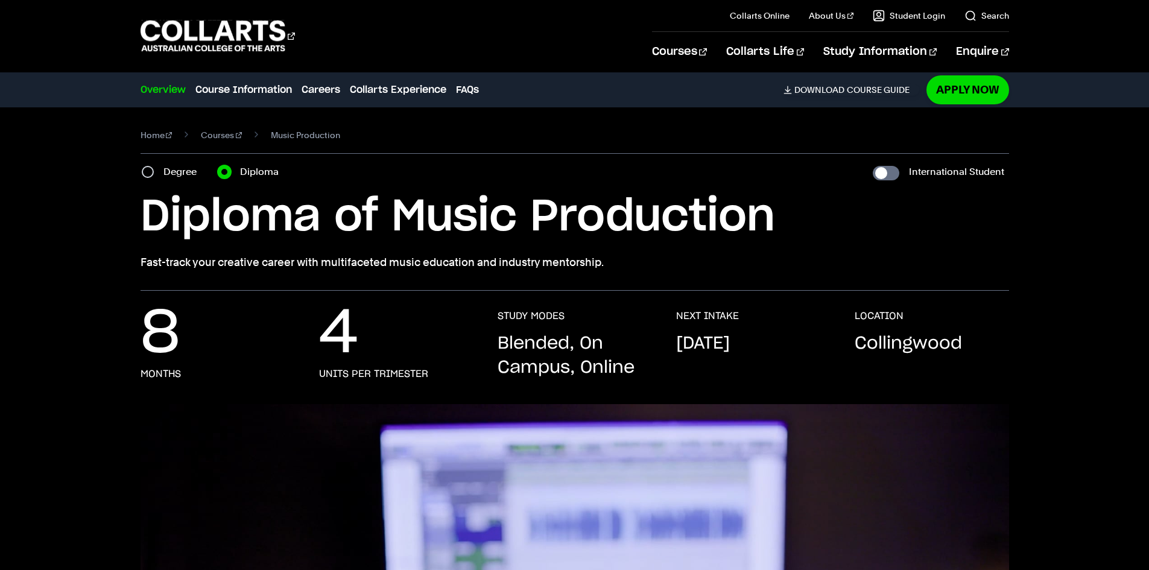  What do you see at coordinates (764, 52) in the screenshot?
I see `a: Collarts Life` at bounding box center [764, 52].